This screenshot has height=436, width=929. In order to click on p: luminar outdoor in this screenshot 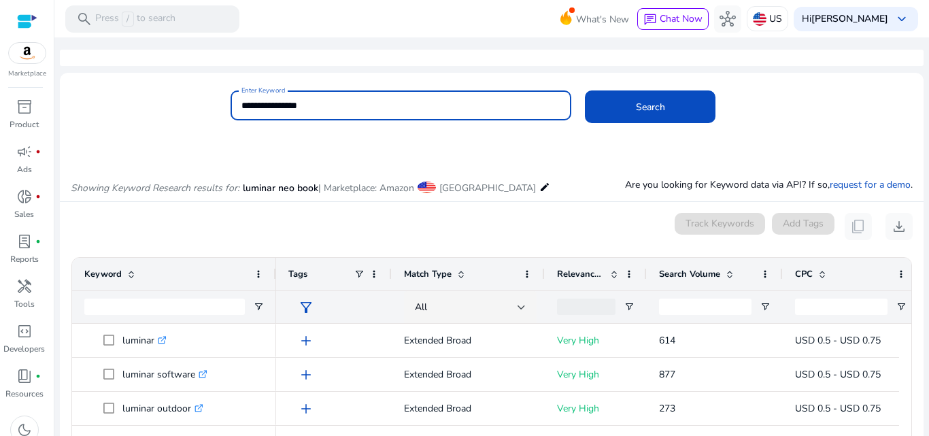, I will do `click(163, 408)`.